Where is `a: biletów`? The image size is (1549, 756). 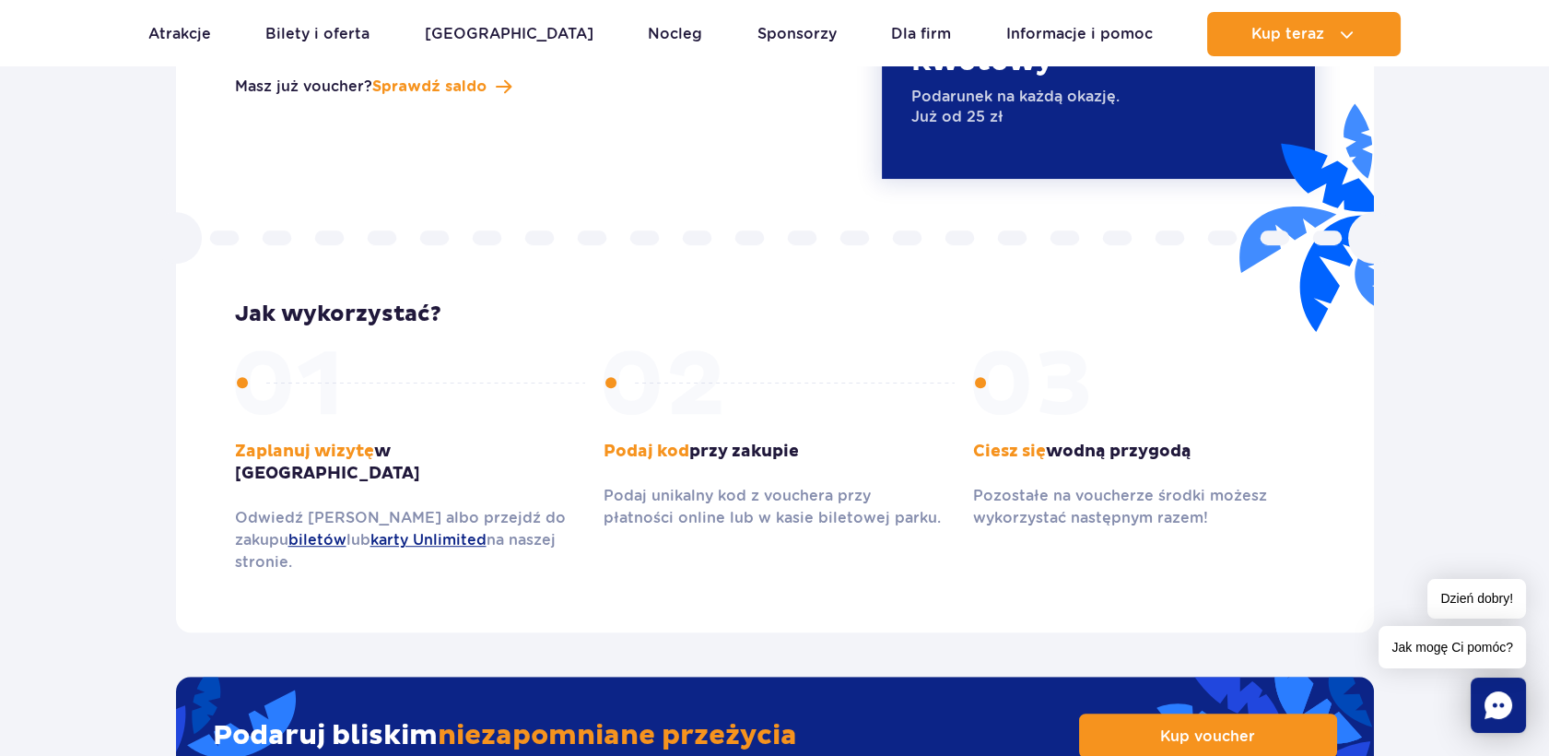
a: biletów is located at coordinates (317, 539).